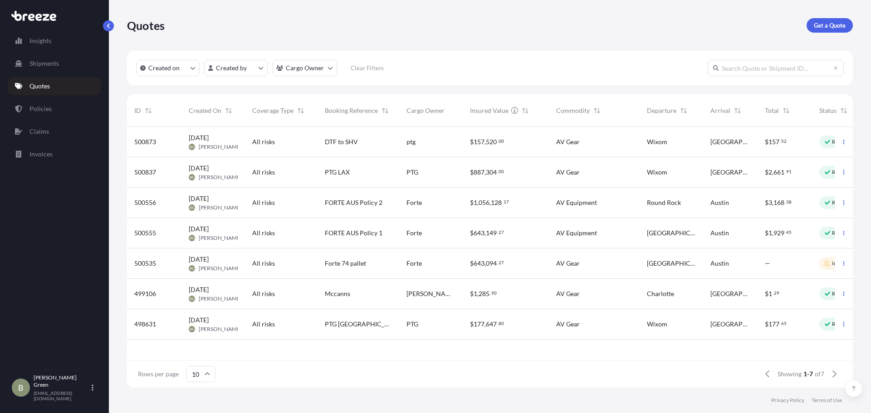  I want to click on span: 2, so click(770, 172).